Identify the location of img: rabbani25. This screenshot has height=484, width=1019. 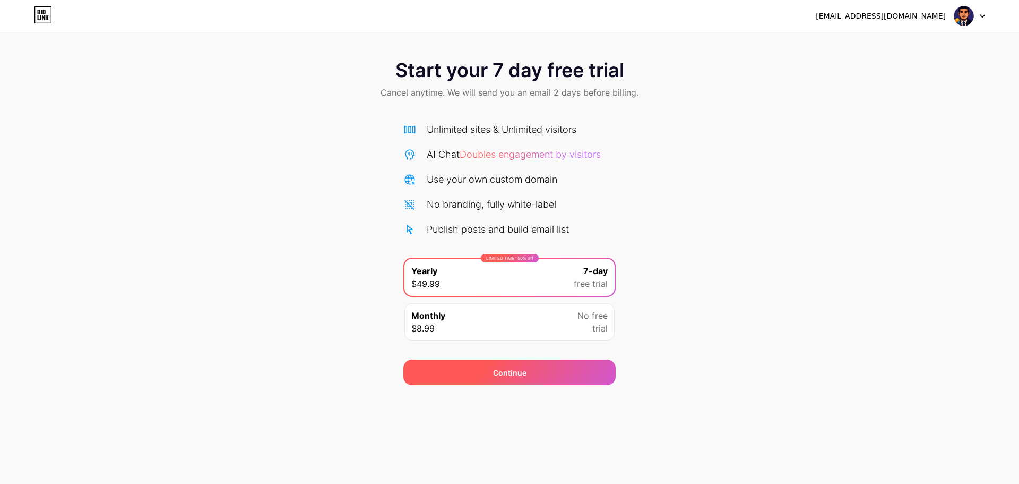
(964, 16).